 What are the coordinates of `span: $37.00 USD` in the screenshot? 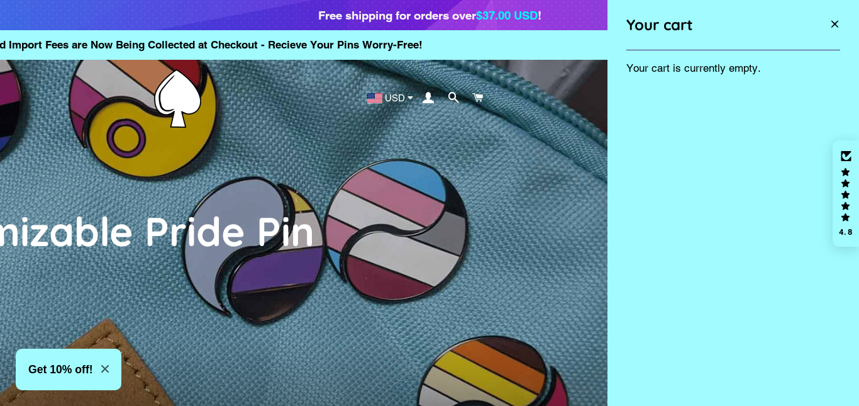 It's located at (507, 15).